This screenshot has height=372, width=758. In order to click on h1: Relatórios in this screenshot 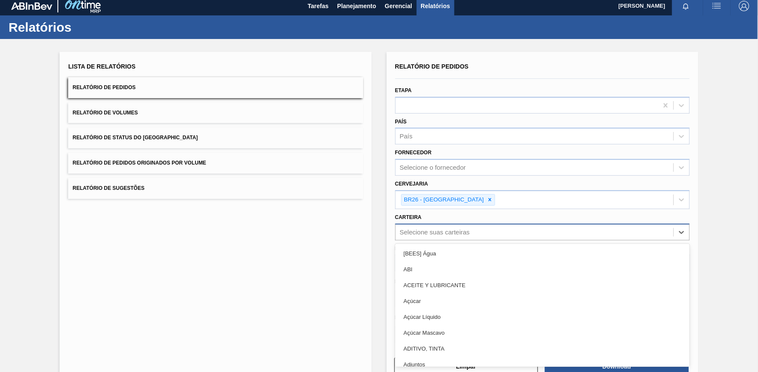, I will do `click(85, 27)`.